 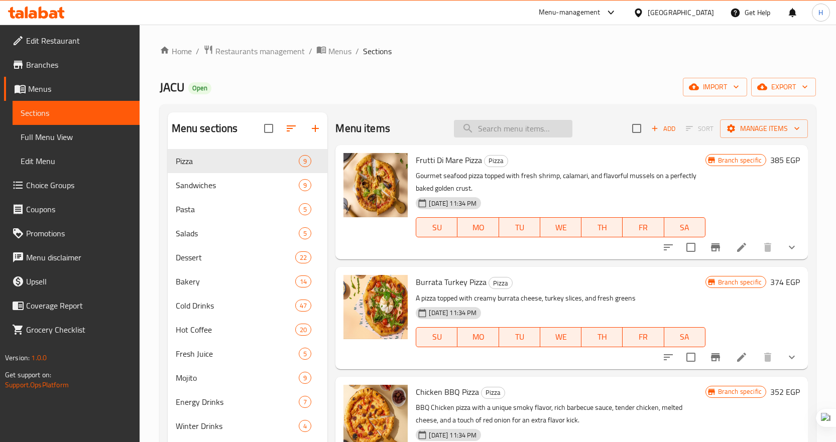 I want to click on button: SU, so click(x=436, y=337).